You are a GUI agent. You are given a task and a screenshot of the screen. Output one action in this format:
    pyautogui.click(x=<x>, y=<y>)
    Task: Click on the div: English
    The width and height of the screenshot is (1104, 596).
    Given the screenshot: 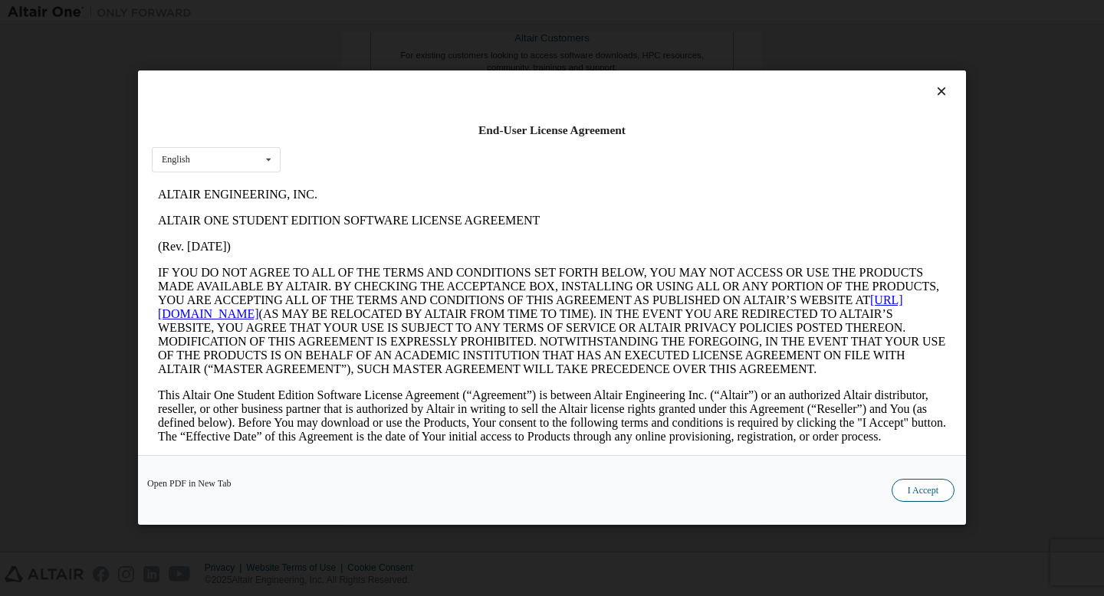 What is the action you would take?
    pyautogui.click(x=176, y=160)
    